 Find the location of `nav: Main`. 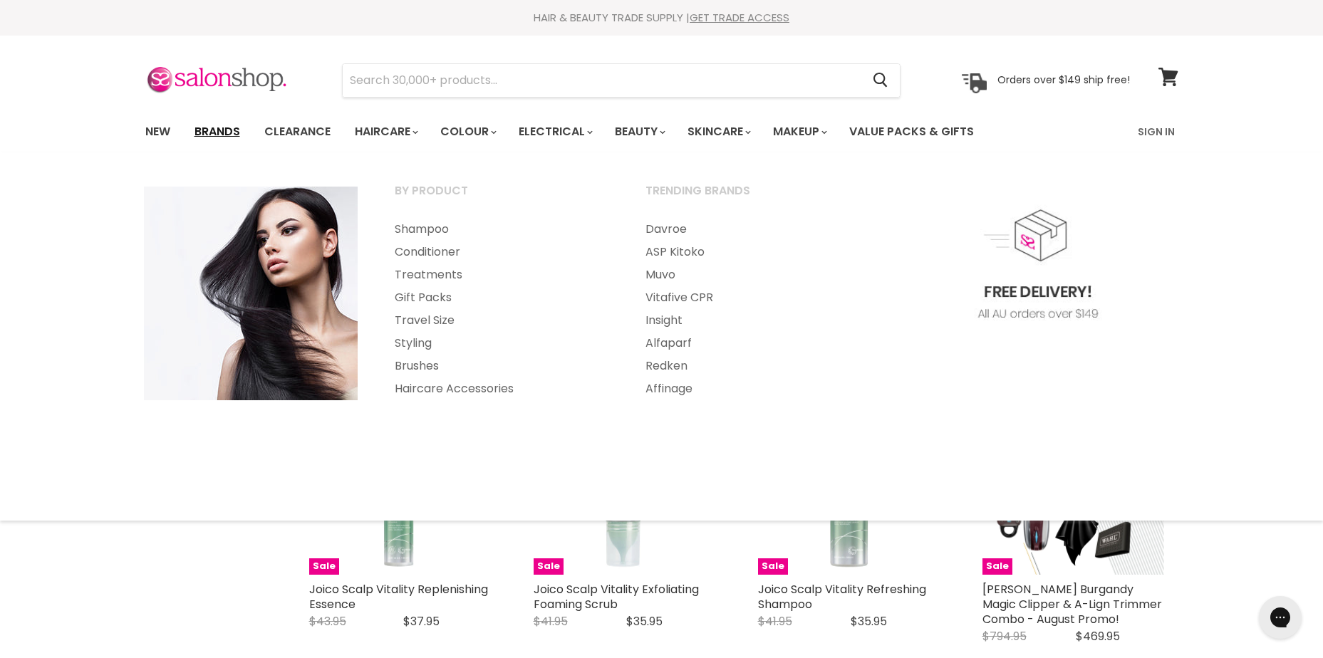

nav: Main is located at coordinates (662, 132).